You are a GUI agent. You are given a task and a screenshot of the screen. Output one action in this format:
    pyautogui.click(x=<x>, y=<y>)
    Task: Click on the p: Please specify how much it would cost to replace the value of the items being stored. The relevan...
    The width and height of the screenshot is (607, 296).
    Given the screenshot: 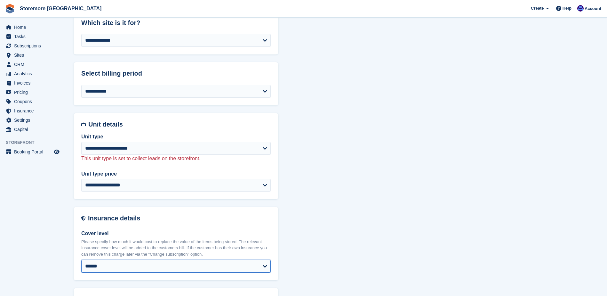 What is the action you would take?
    pyautogui.click(x=176, y=248)
    